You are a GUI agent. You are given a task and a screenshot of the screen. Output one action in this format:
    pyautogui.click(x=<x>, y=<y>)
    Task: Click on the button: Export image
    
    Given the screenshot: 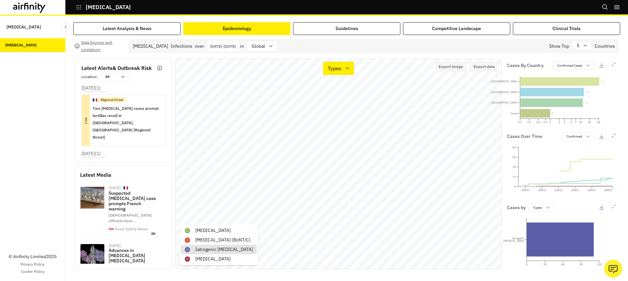 What is the action you would take?
    pyautogui.click(x=451, y=67)
    